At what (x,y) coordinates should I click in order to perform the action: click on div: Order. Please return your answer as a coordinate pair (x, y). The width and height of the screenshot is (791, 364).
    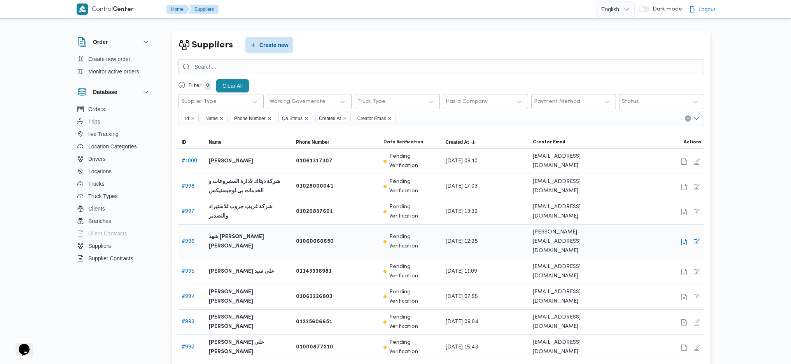
    Looking at the image, I should click on (114, 67).